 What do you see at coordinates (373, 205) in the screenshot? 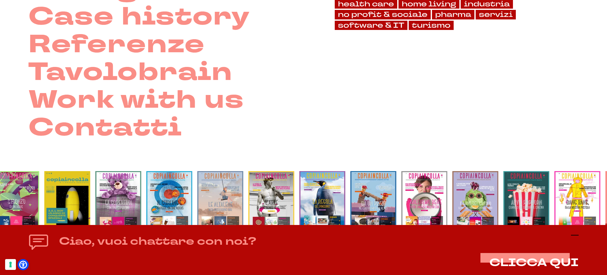
I see `img: copertina numero 5` at bounding box center [373, 205].